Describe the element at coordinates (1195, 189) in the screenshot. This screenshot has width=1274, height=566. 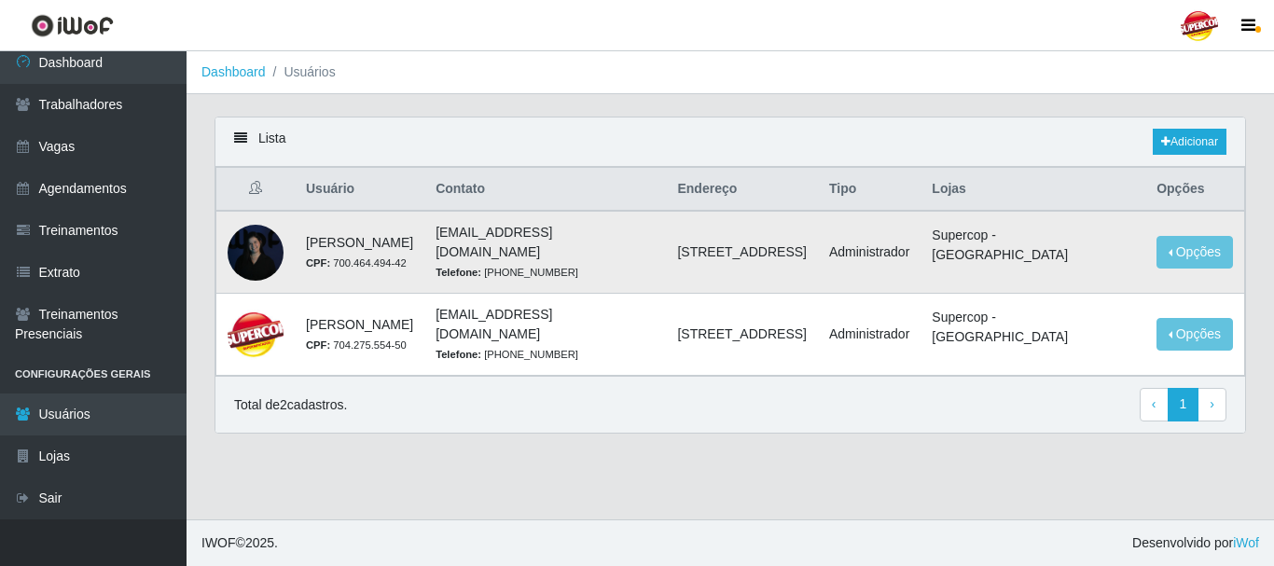
I see `th: Opções` at that location.